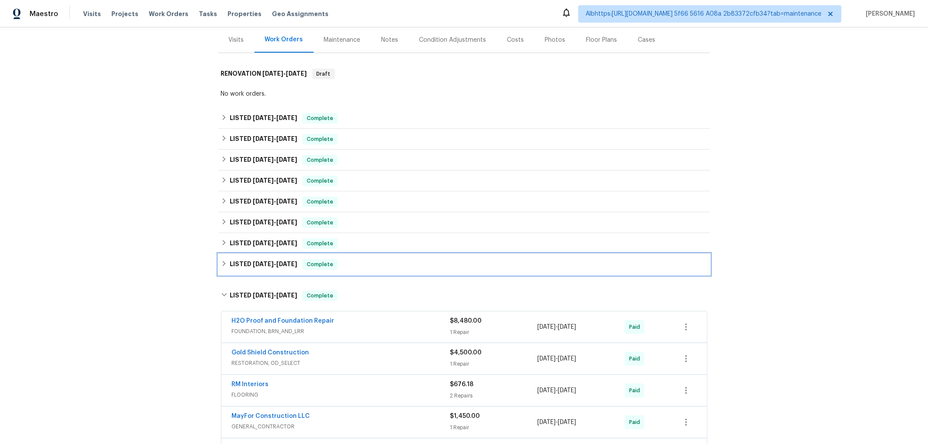 The image size is (928, 444). Describe the element at coordinates (92, 14) in the screenshot. I see `span: Visits` at that location.